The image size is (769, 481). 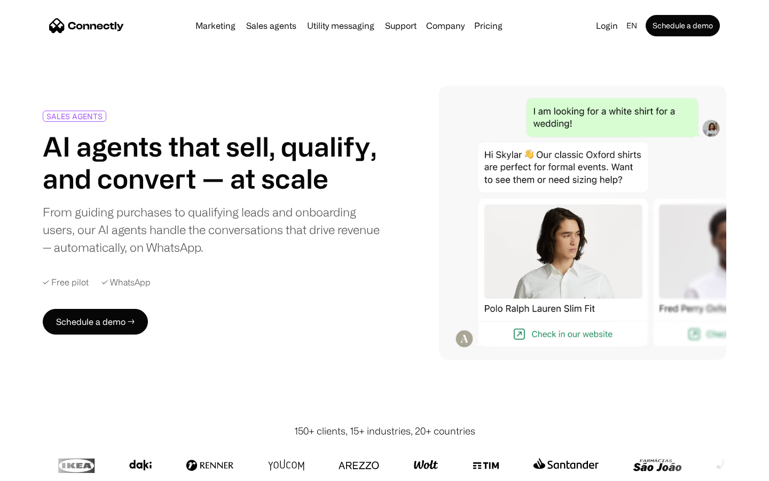 I want to click on a: Pricing, so click(x=488, y=26).